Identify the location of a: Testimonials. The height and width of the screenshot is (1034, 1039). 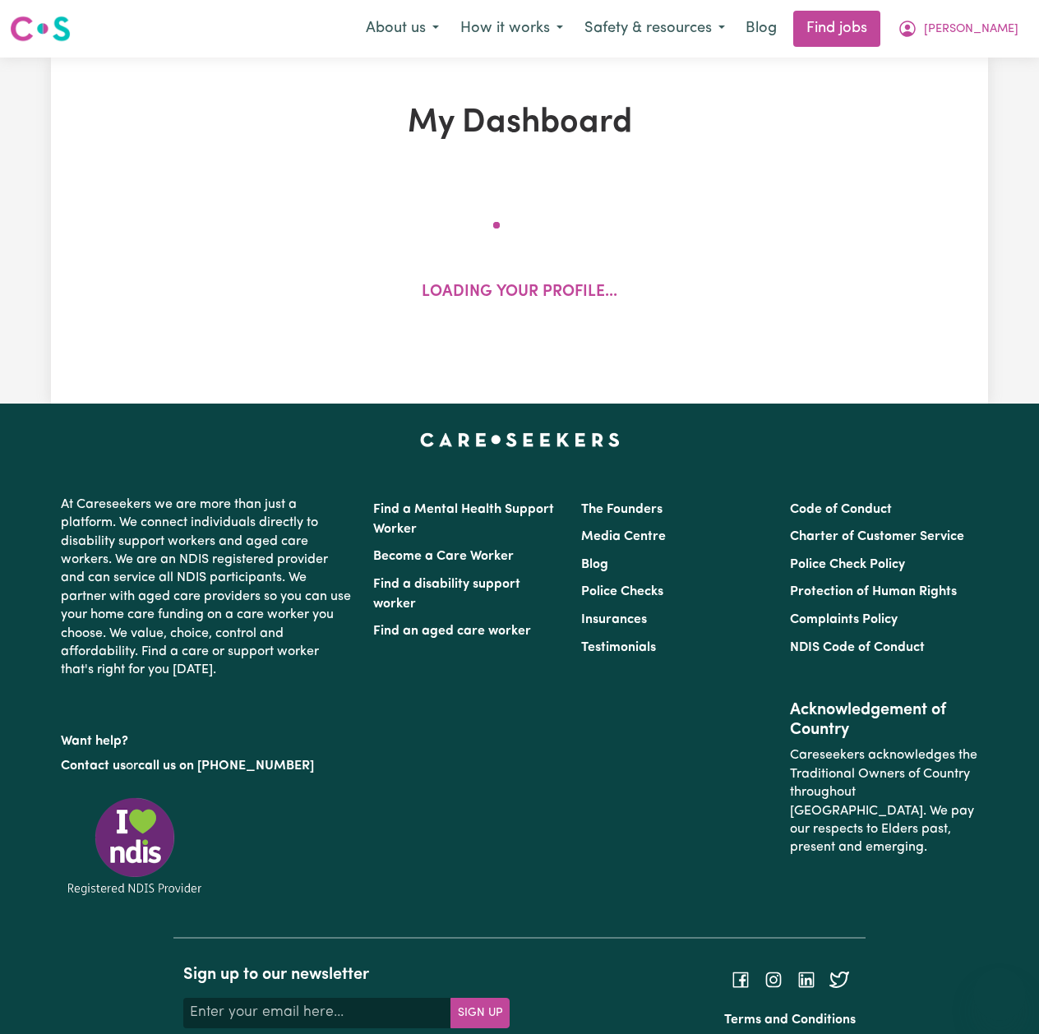
(618, 648).